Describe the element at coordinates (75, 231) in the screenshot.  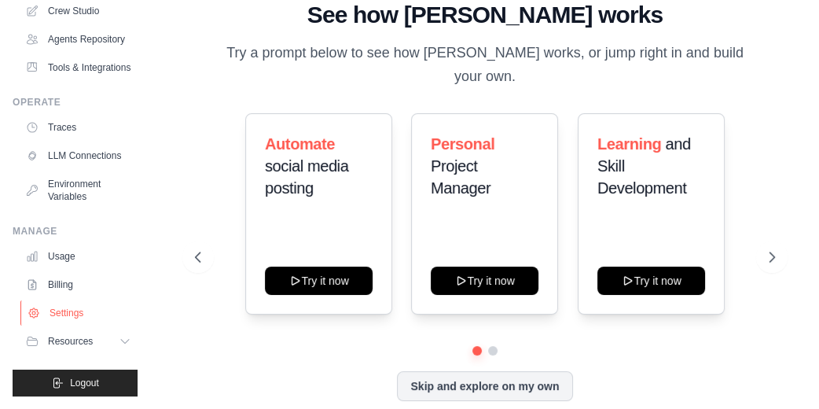
I see `div: Manage` at that location.